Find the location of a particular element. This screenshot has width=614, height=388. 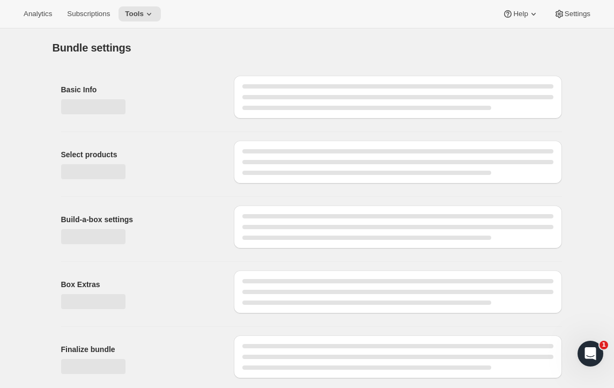

span: Settings is located at coordinates (577, 14).